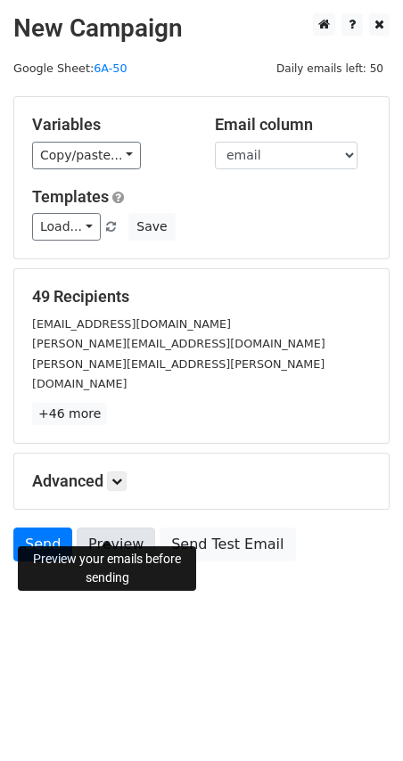  What do you see at coordinates (201, 481) in the screenshot?
I see `h5: Advanced` at bounding box center [201, 481].